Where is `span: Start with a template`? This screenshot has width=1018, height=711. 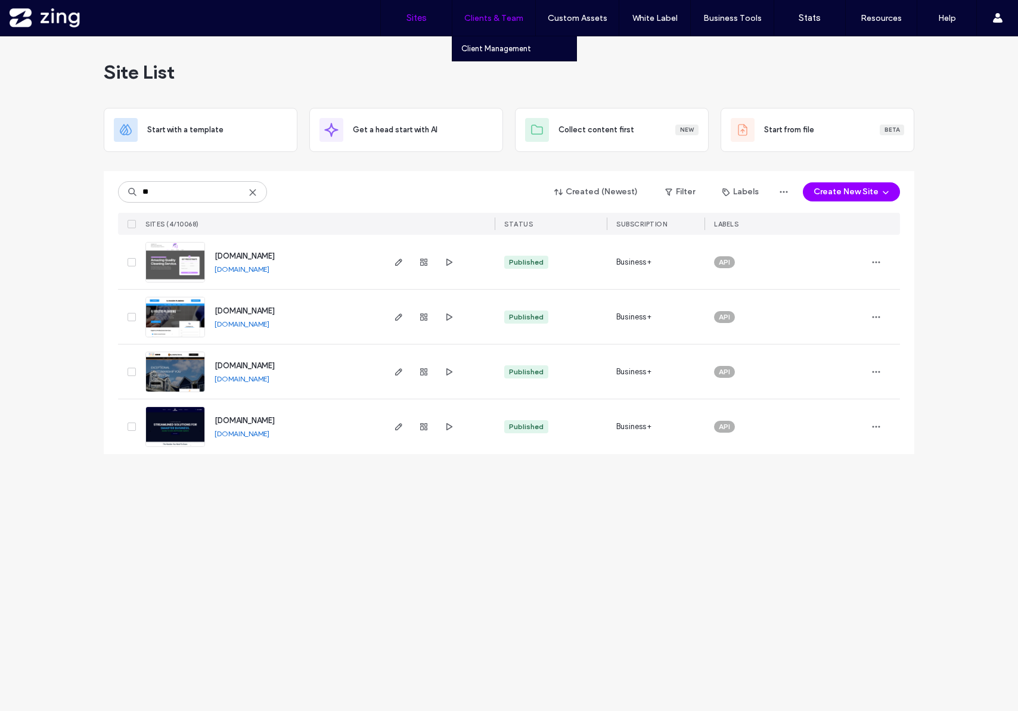
span: Start with a template is located at coordinates (185, 130).